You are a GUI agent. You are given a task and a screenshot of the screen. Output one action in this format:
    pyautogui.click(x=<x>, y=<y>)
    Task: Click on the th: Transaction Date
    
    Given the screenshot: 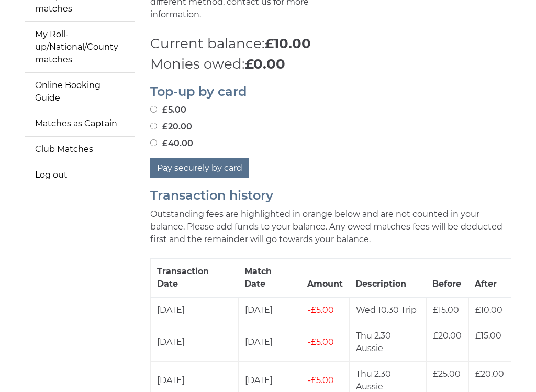 What is the action you would take?
    pyautogui.click(x=195, y=277)
    